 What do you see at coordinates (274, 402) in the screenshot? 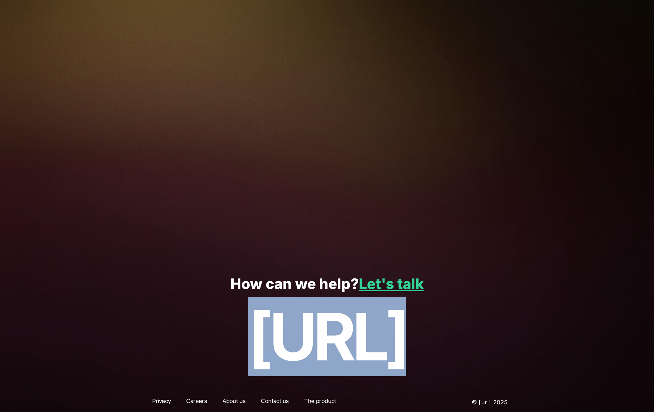
I see `a: Contact us` at bounding box center [274, 402].